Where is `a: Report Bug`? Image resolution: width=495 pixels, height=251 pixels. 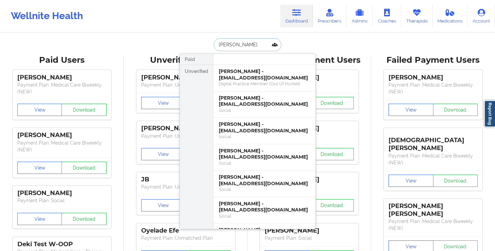 a: Report Bug is located at coordinates (490, 113).